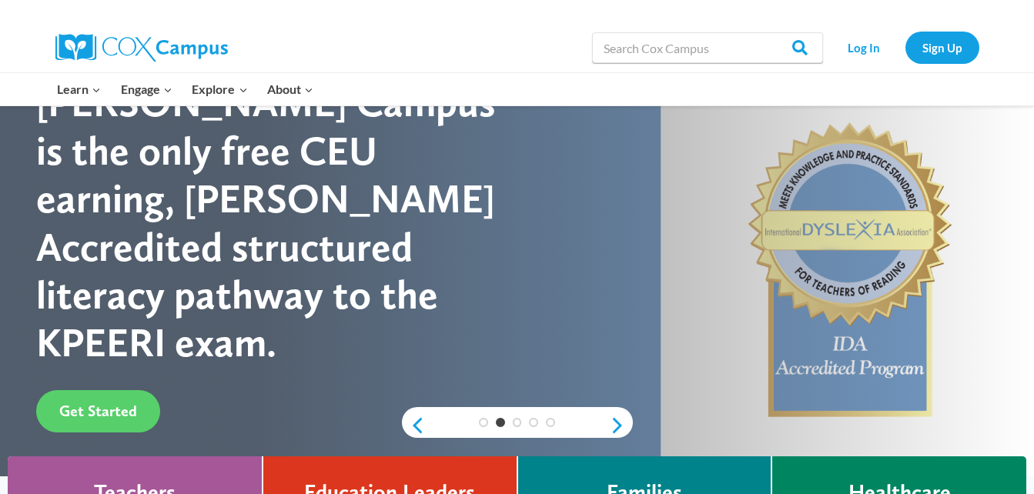  Describe the element at coordinates (534, 423) in the screenshot. I see `a: 4` at that location.